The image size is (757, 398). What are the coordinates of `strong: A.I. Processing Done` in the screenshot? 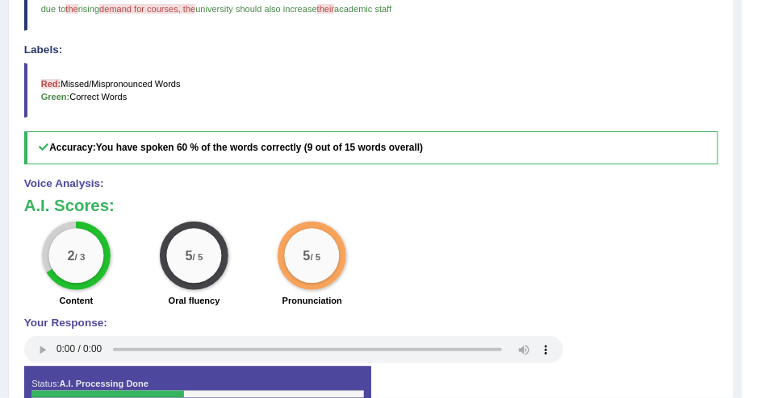 It's located at (104, 385).